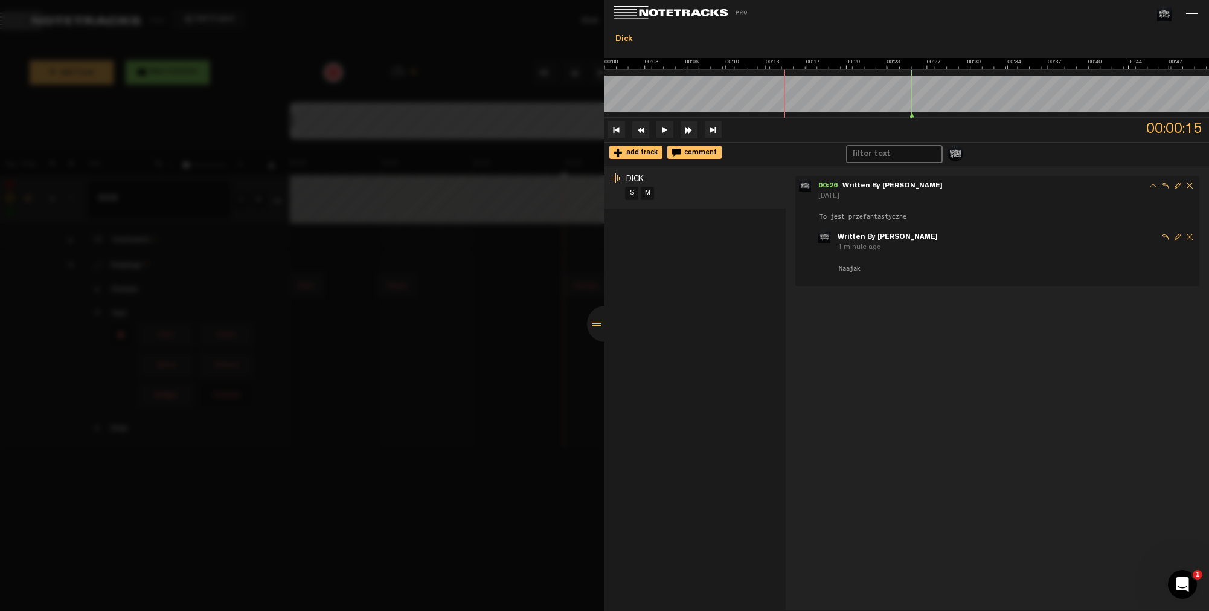 Image resolution: width=1209 pixels, height=611 pixels. What do you see at coordinates (636, 152) in the screenshot?
I see `div: add track` at bounding box center [636, 152].